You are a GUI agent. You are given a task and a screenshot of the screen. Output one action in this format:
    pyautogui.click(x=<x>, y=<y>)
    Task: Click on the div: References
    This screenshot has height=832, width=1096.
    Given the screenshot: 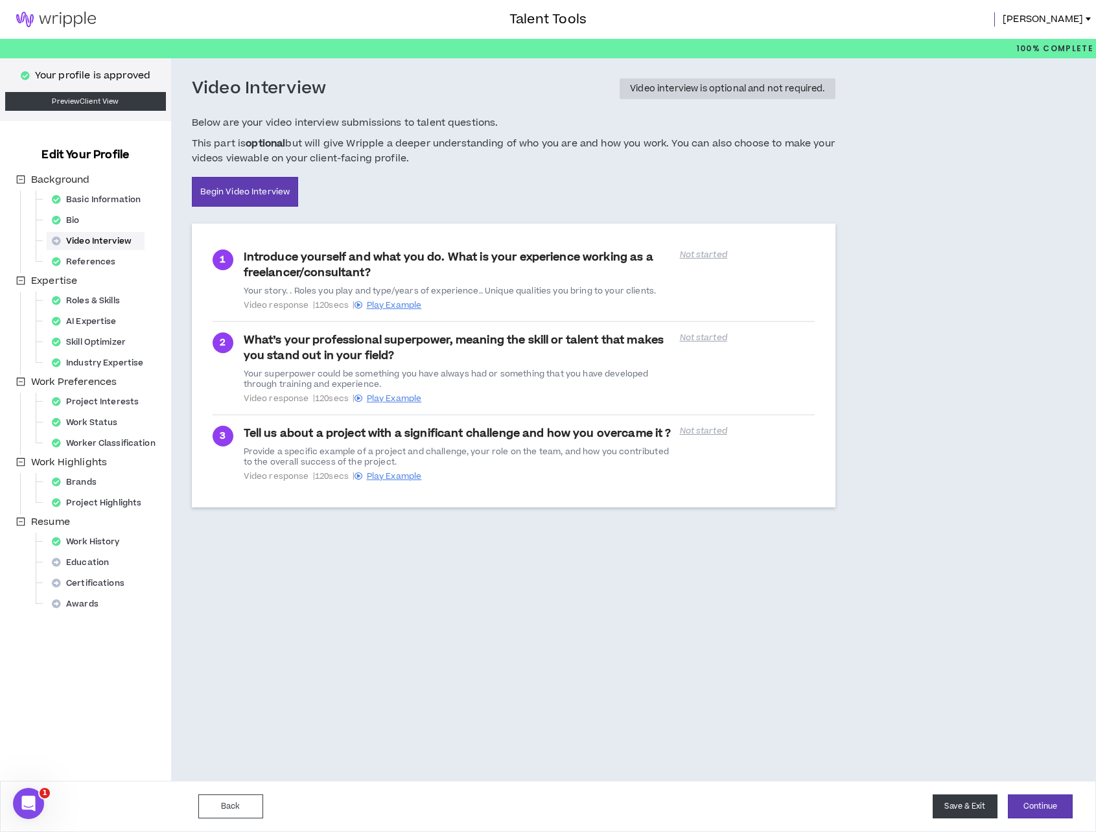 What is the action you would take?
    pyautogui.click(x=87, y=262)
    